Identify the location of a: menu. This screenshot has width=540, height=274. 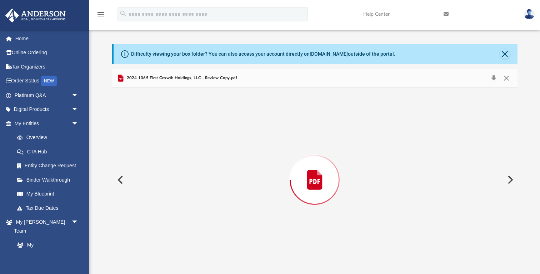
(101, 16).